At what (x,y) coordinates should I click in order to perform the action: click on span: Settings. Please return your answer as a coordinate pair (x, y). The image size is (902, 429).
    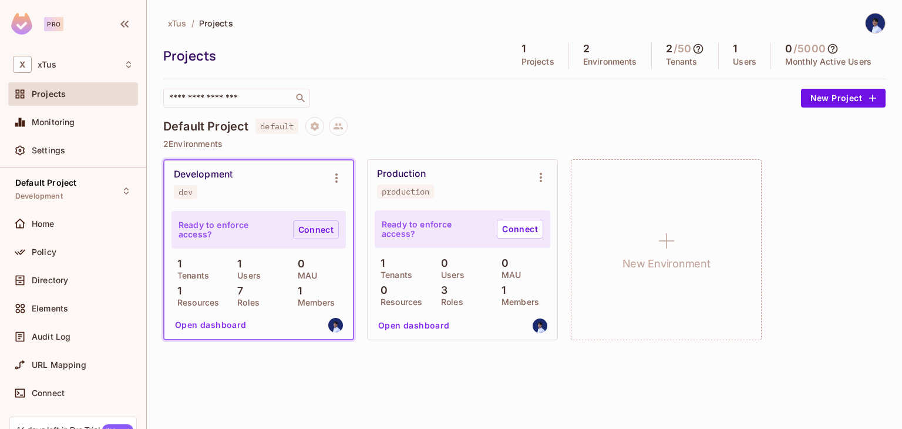
    Looking at the image, I should click on (48, 150).